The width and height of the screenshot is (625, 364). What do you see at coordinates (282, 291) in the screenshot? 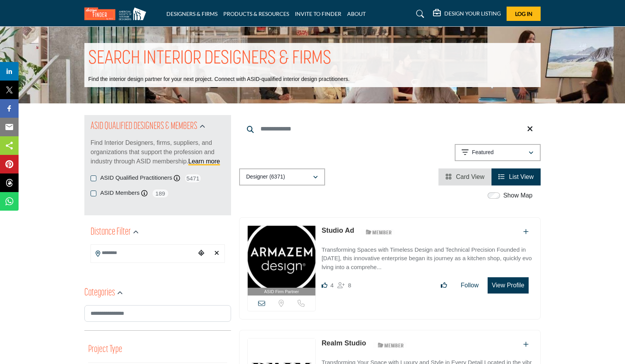
I see `span: ASID Firm Partner` at bounding box center [282, 291].